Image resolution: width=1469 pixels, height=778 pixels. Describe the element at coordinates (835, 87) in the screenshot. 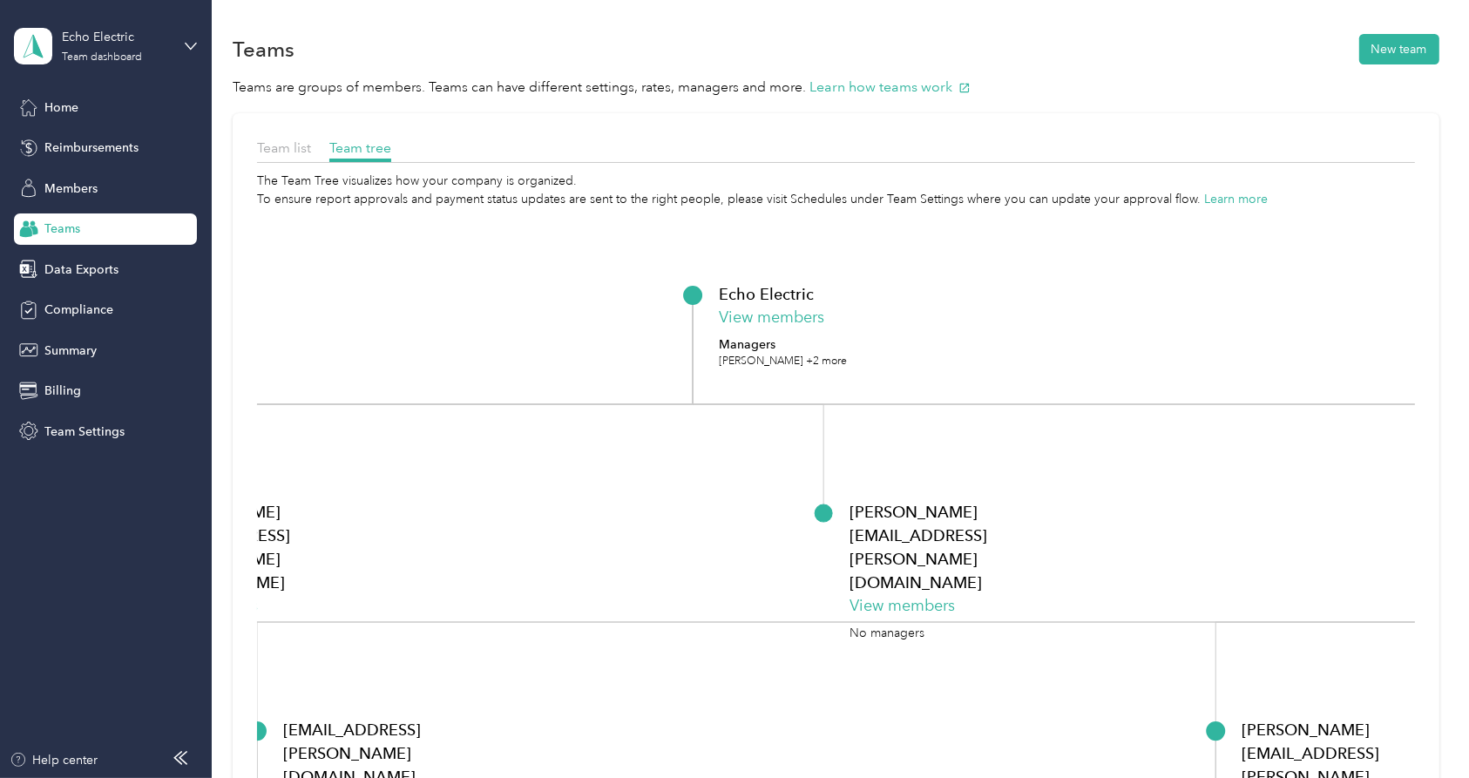

I see `p: Teams are groups of members. Teams can have different settings, rates, managers and more.` at that location.